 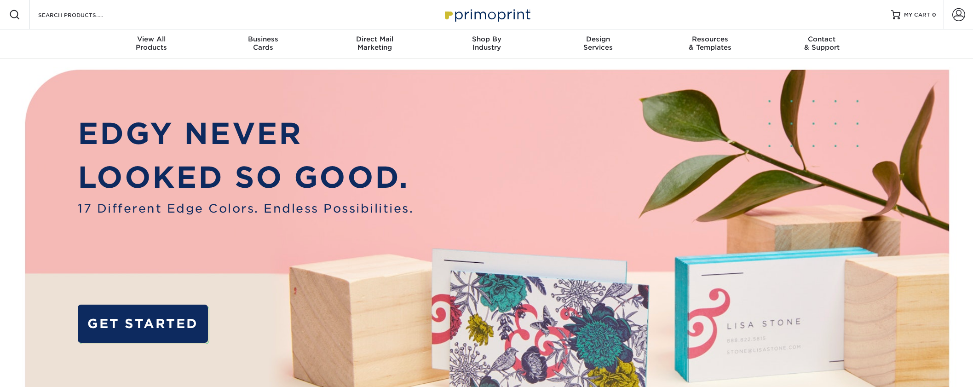 What do you see at coordinates (151, 43) in the screenshot?
I see `div: Products` at bounding box center [151, 43].